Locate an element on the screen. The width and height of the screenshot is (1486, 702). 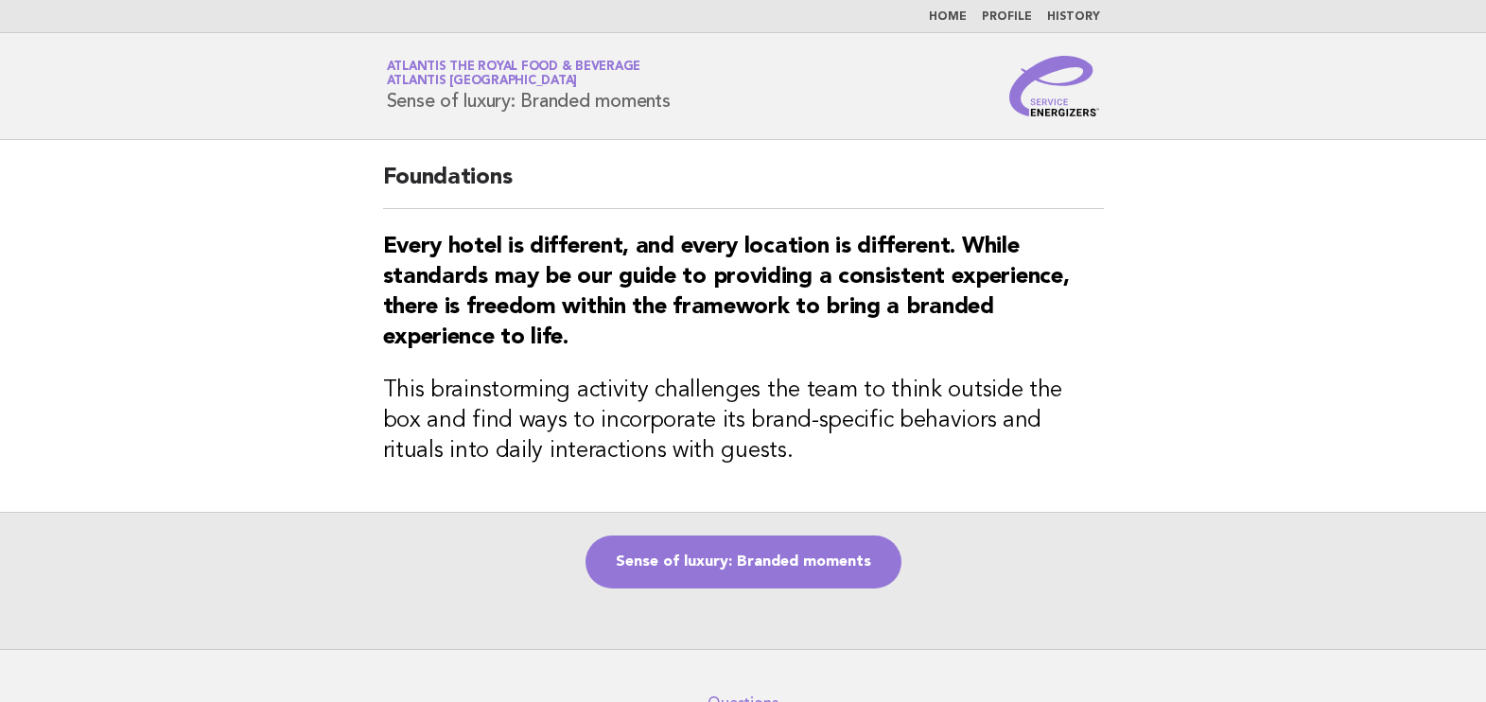
a: History is located at coordinates (1074, 17).